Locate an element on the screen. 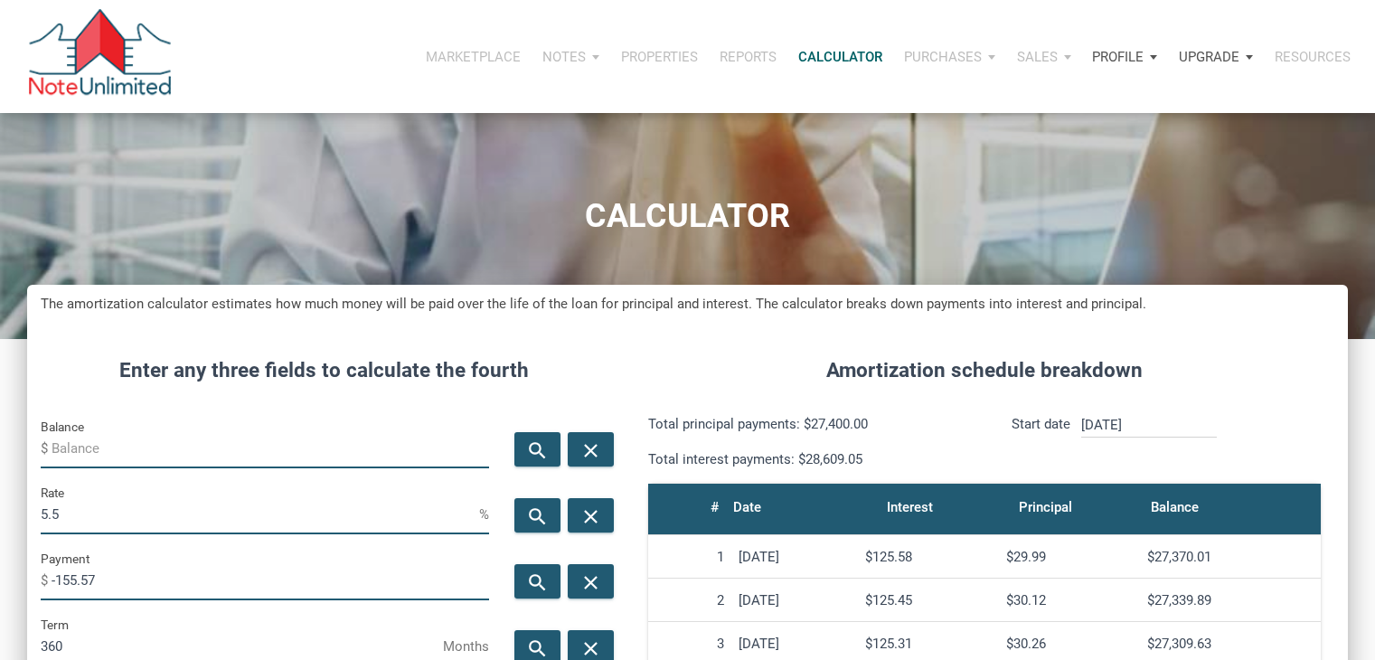 The width and height of the screenshot is (1375, 660). input: Balance is located at coordinates (270, 447).